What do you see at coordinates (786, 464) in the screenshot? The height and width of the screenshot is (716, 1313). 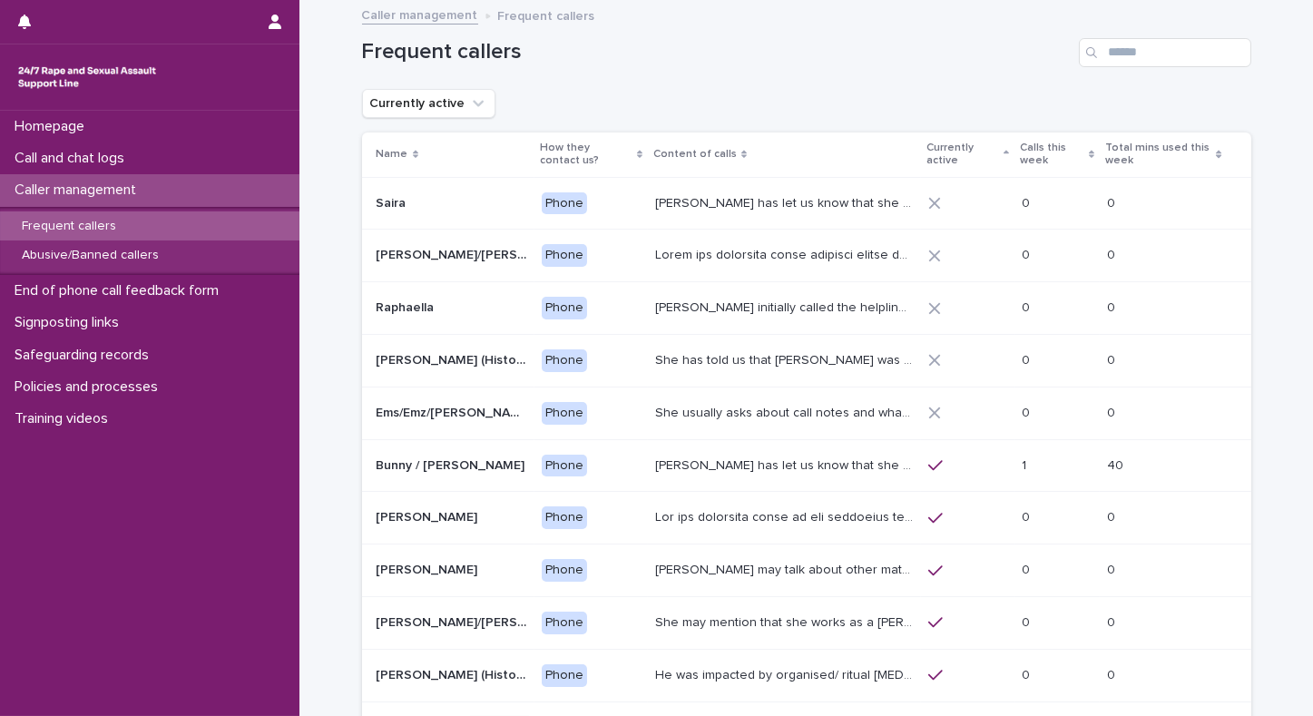 I see `p: Bunny has let us know that she is in her 50s, and lives in Devon. She has talked through experien...` at bounding box center [786, 464].